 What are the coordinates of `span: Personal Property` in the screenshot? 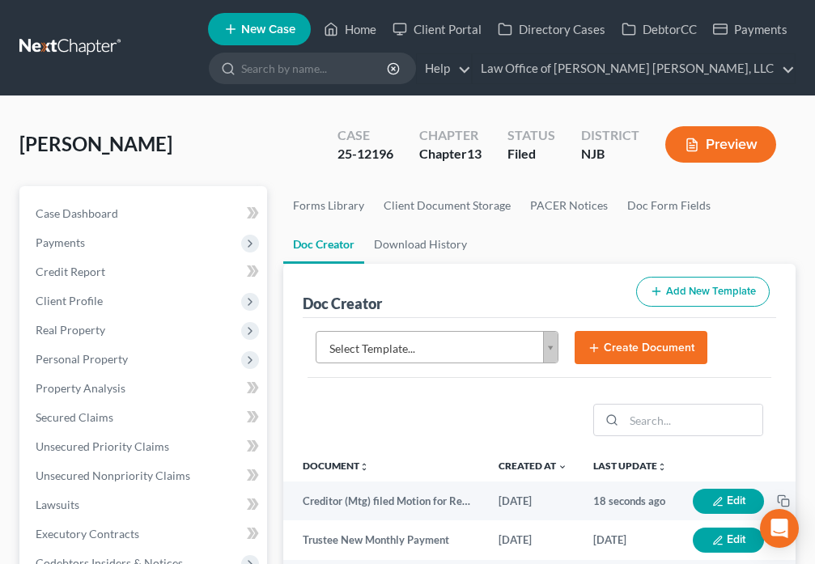 It's located at (82, 359).